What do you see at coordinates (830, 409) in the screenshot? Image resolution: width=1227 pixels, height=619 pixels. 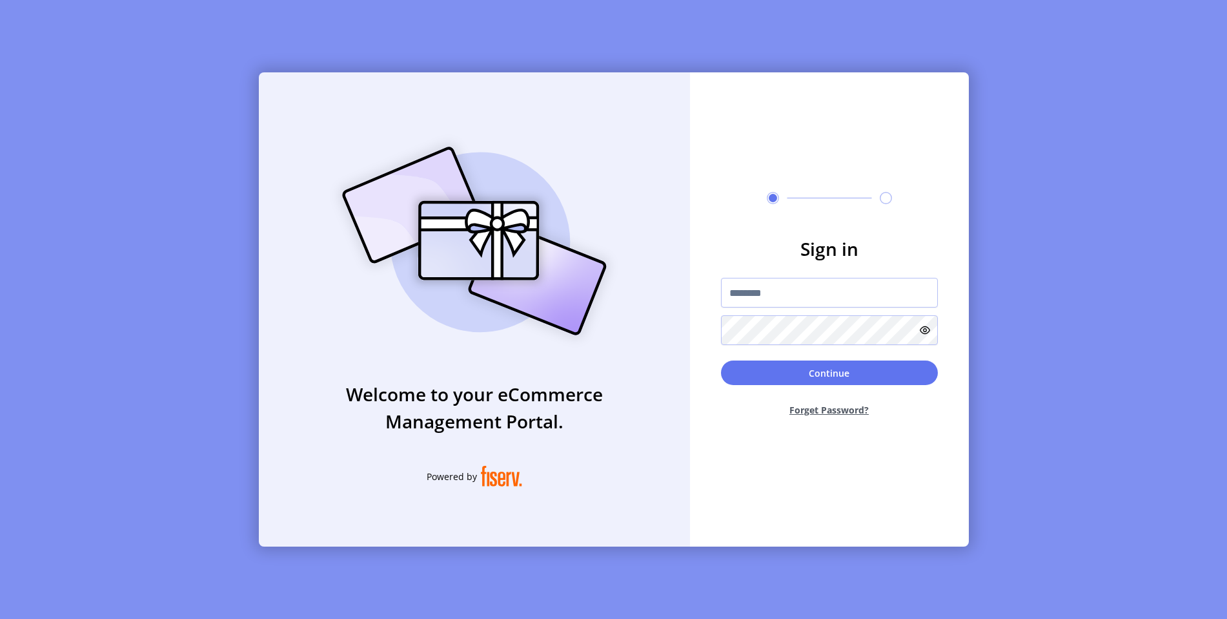 I see `button: Forget Password?` at bounding box center [830, 409].